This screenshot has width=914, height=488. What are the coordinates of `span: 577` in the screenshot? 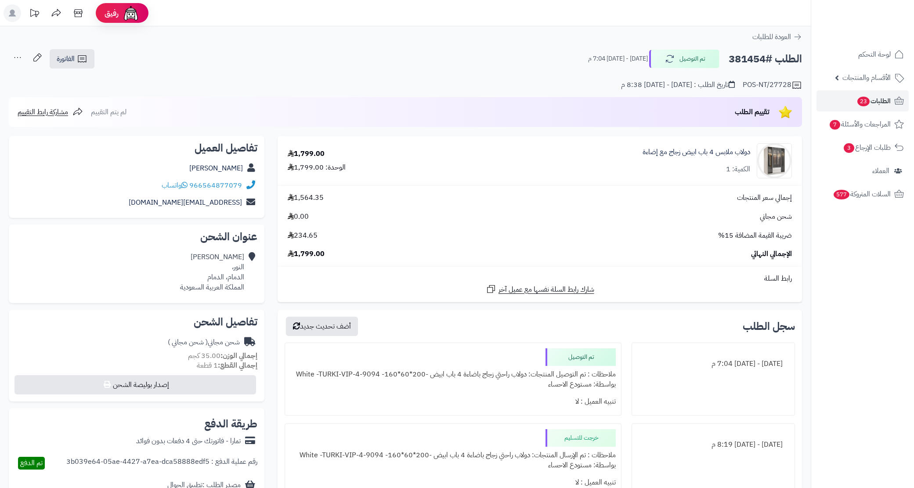 It's located at (841, 195).